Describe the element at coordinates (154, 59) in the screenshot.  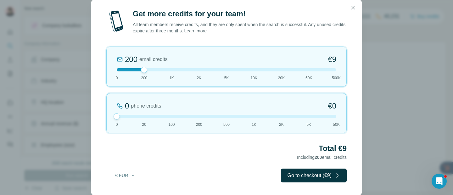
I see `span: email credits` at that location.